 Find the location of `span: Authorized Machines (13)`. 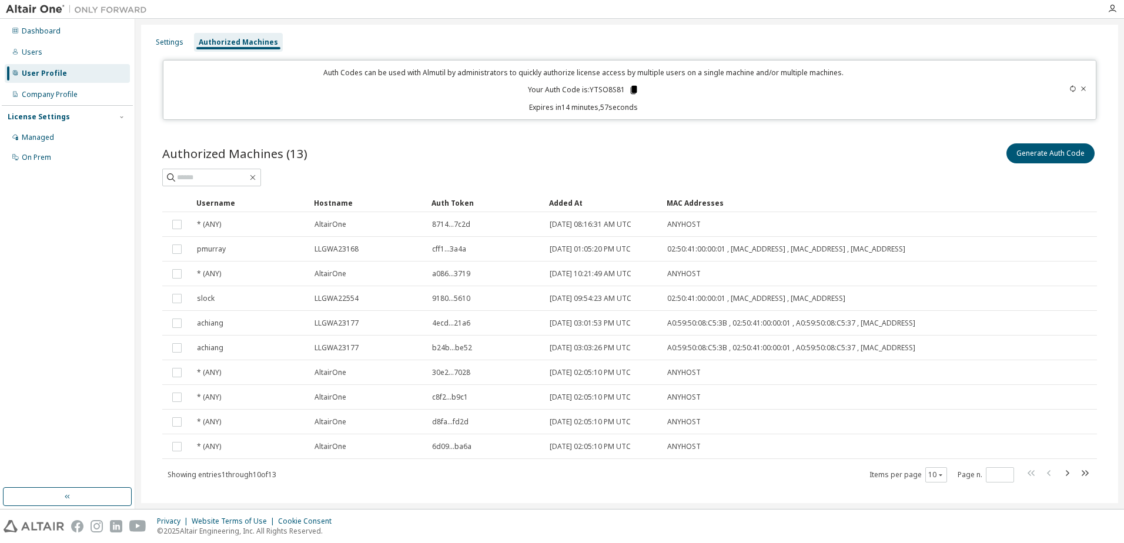

span: Authorized Machines (13) is located at coordinates (234, 153).